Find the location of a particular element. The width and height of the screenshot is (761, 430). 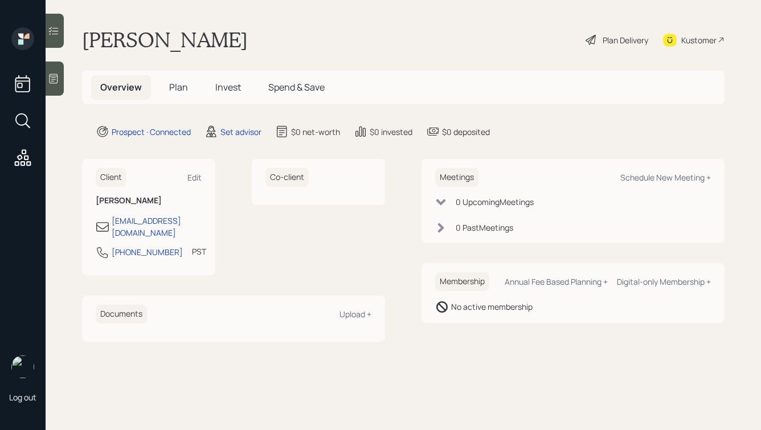

div: Annual Fee Based Planning + is located at coordinates (556, 281).